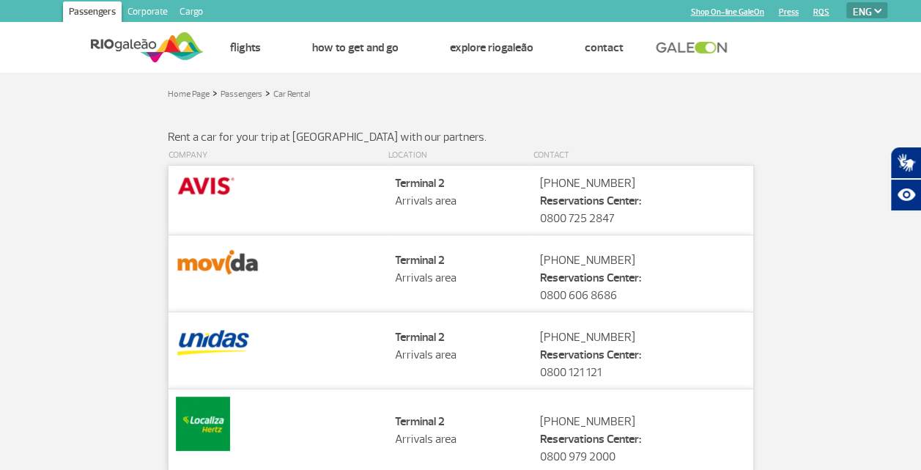  I want to click on th: CONTACT, so click(643, 155).